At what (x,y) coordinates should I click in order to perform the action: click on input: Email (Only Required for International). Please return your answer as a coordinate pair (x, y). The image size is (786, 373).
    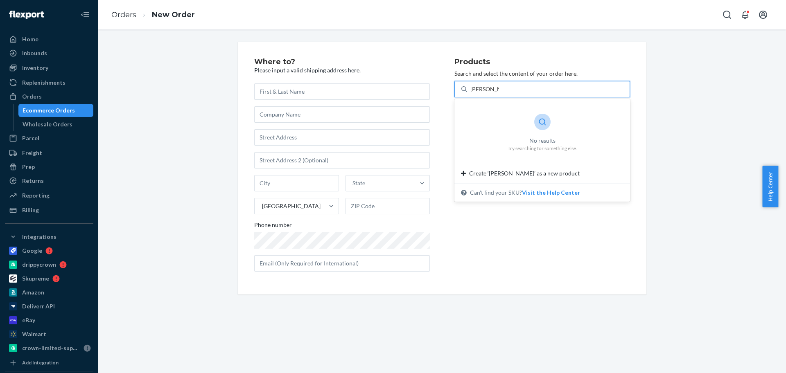
    Looking at the image, I should click on (342, 264).